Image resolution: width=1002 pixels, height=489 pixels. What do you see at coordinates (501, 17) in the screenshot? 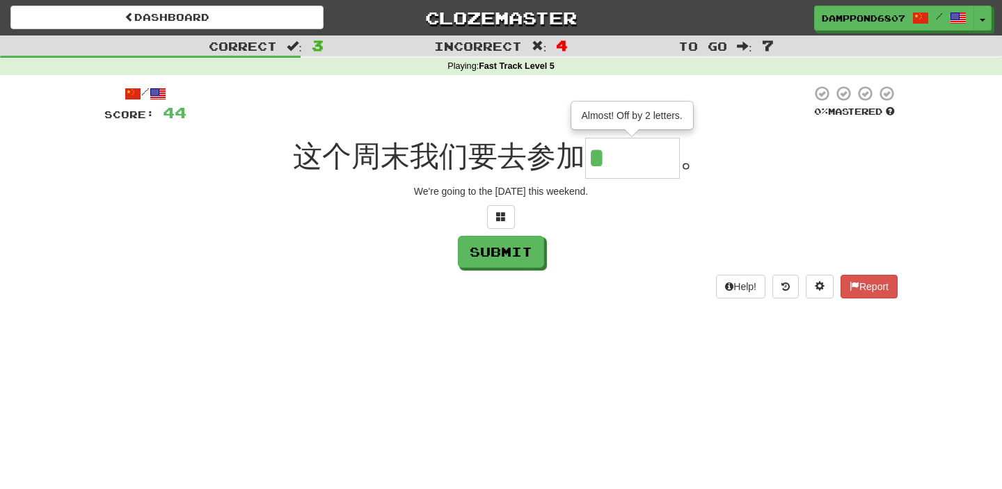
I see `a: Clozemaster` at bounding box center [501, 17].